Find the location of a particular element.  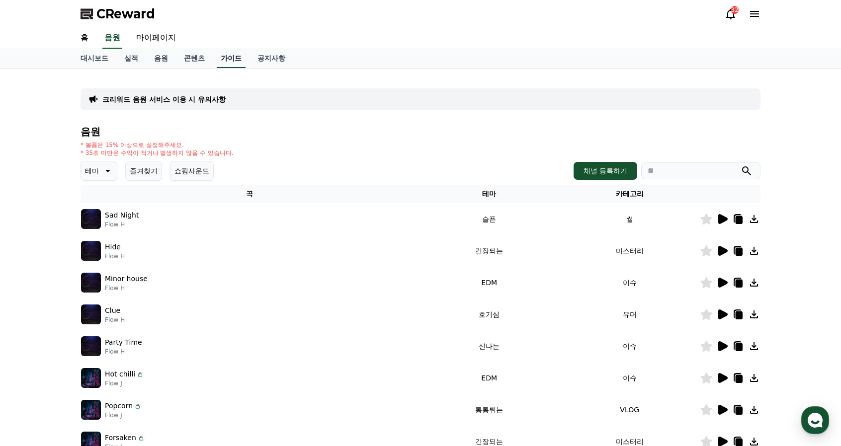

div: 32 is located at coordinates (734, 10).